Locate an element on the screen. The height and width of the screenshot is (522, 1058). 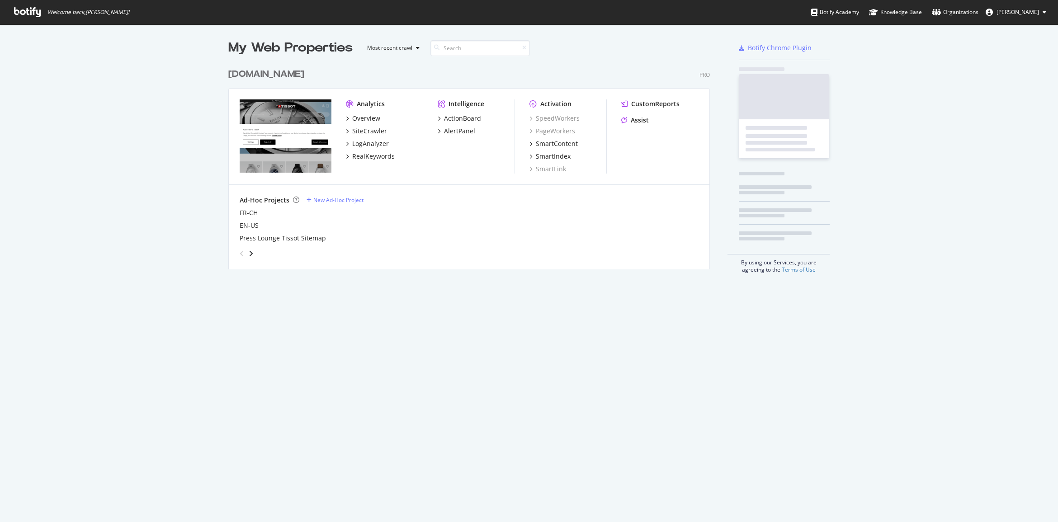
a: FR-CH is located at coordinates (249, 213).